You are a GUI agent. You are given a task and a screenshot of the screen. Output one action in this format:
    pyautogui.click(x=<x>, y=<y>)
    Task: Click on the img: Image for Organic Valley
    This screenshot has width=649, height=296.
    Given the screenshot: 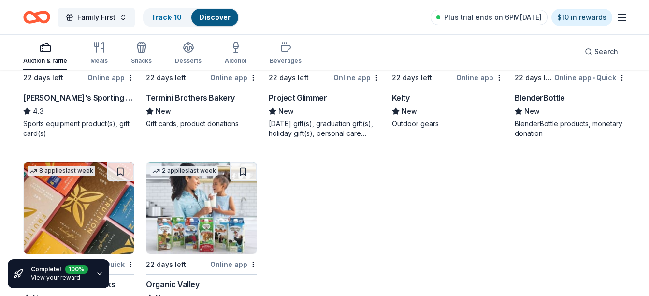 What is the action you would take?
    pyautogui.click(x=201, y=208)
    